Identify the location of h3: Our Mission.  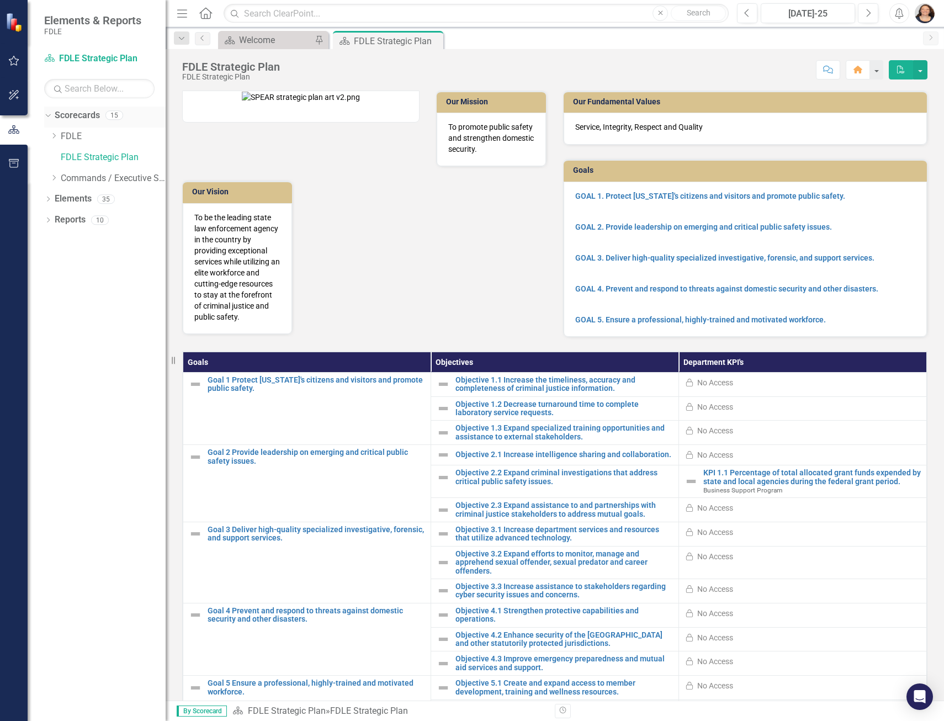
(493, 102).